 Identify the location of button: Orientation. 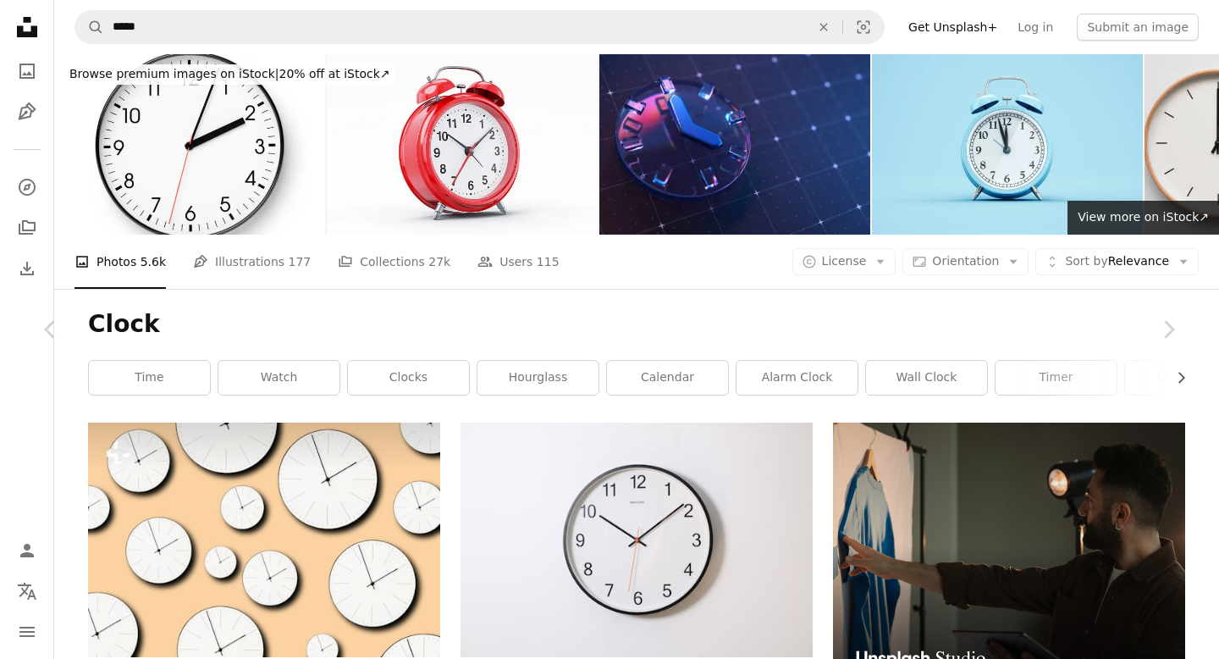
(965, 262).